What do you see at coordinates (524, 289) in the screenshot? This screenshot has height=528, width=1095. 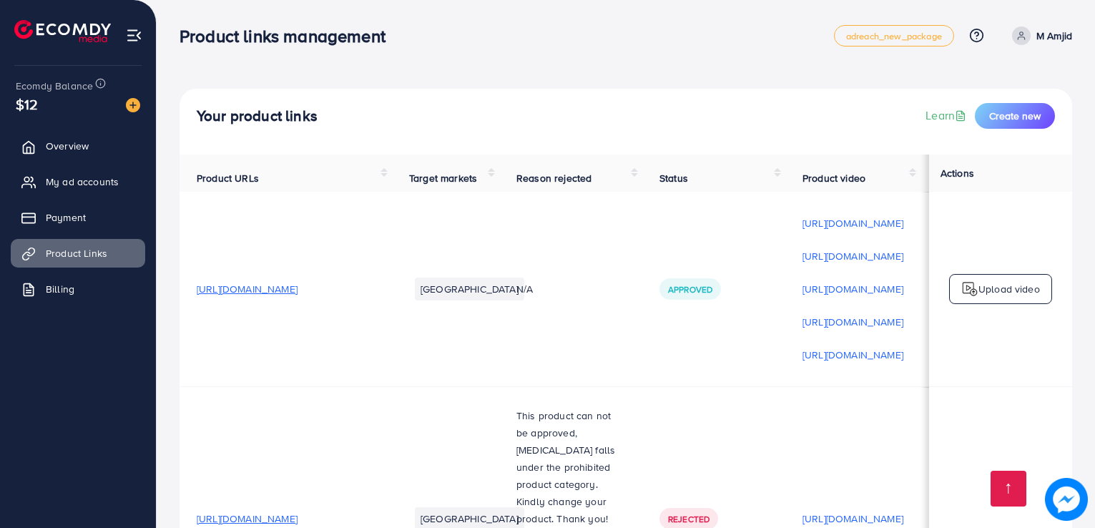 I see `span: N/A` at bounding box center [524, 289].